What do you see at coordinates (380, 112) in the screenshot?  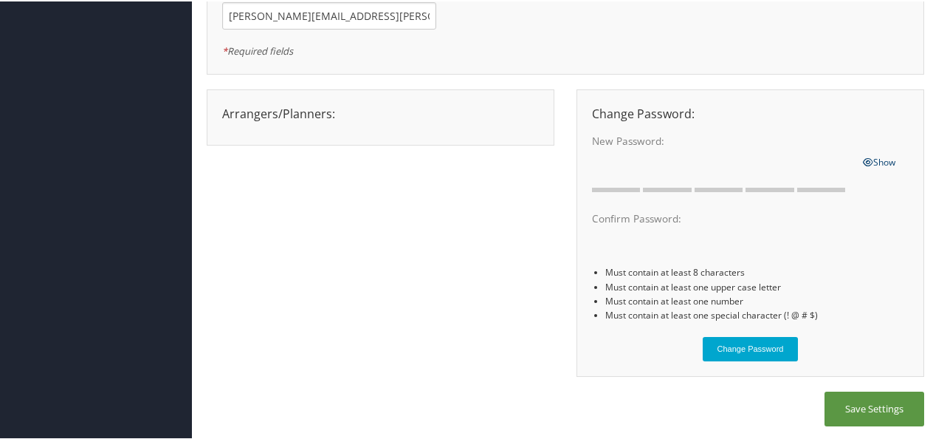 I see `div: Arrangers/Planners:` at bounding box center [380, 112].